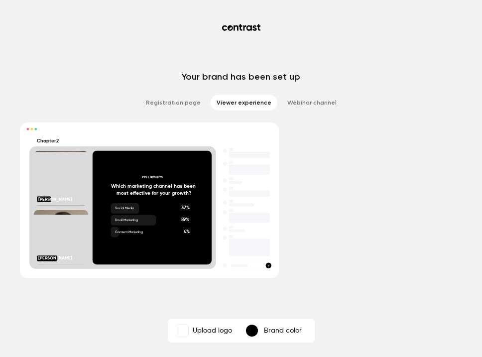  I want to click on p: Brand color, so click(283, 331).